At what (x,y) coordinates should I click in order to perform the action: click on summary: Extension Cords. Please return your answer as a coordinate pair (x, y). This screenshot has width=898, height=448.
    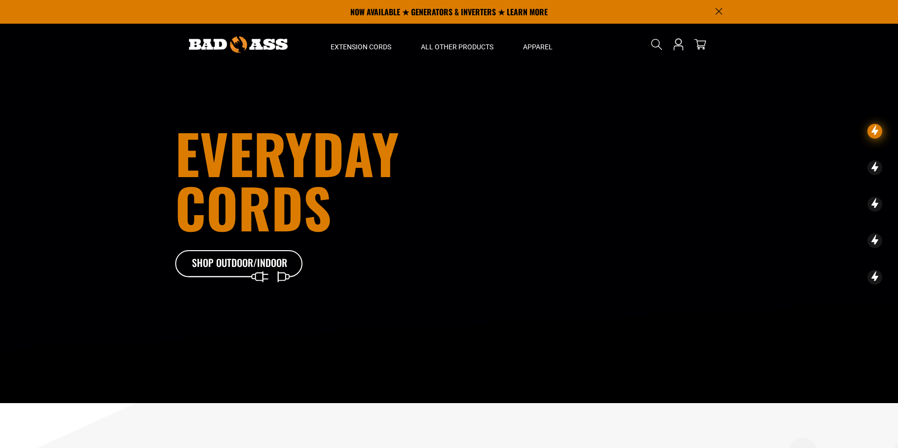
    Looking at the image, I should click on (361, 44).